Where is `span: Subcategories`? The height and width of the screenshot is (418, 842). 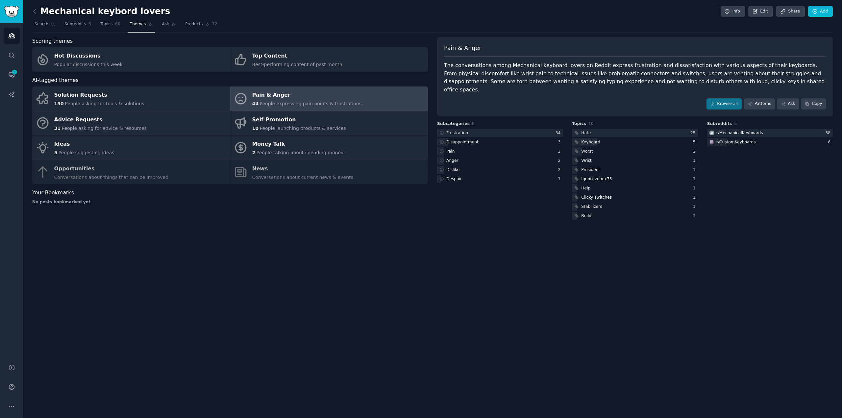 span: Subcategories is located at coordinates (453, 124).